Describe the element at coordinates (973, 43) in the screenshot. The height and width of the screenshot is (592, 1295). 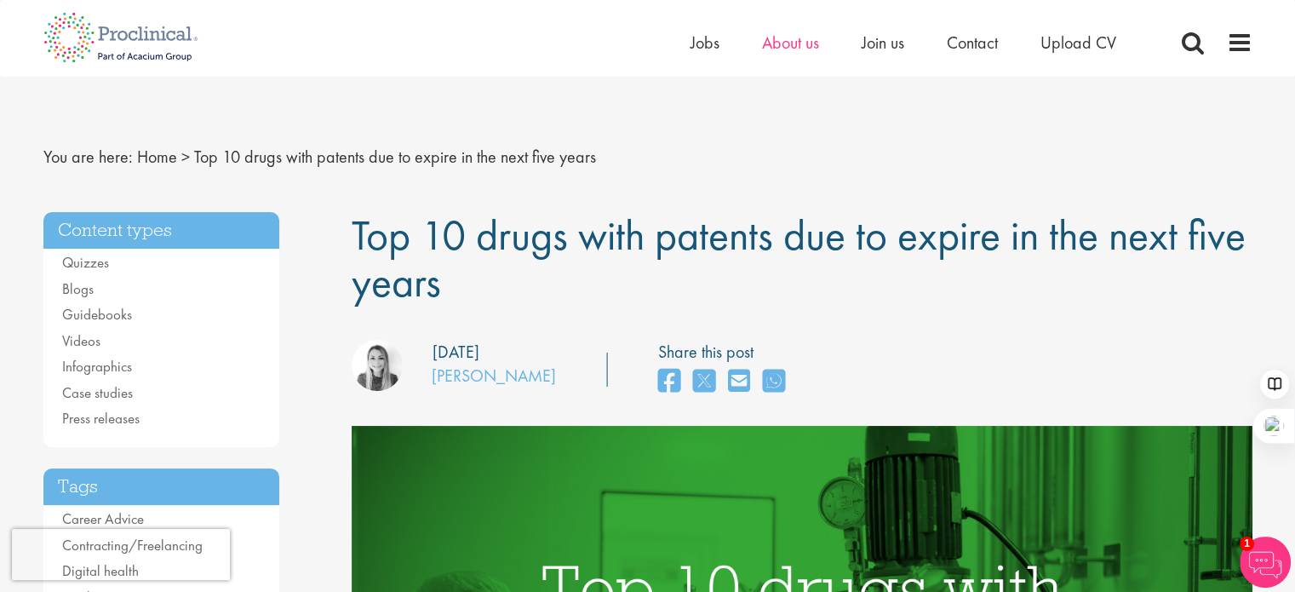
I see `span: Contact` at that location.